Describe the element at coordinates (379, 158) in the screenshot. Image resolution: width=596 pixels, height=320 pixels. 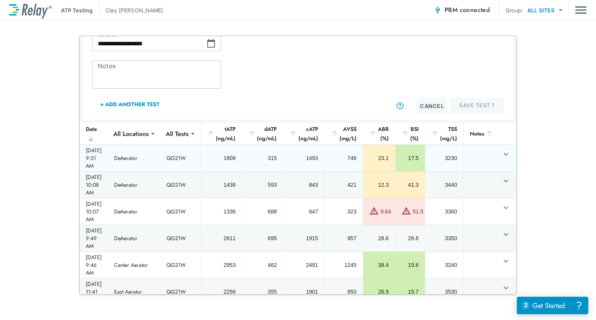
I see `div: 23.1` at that location.